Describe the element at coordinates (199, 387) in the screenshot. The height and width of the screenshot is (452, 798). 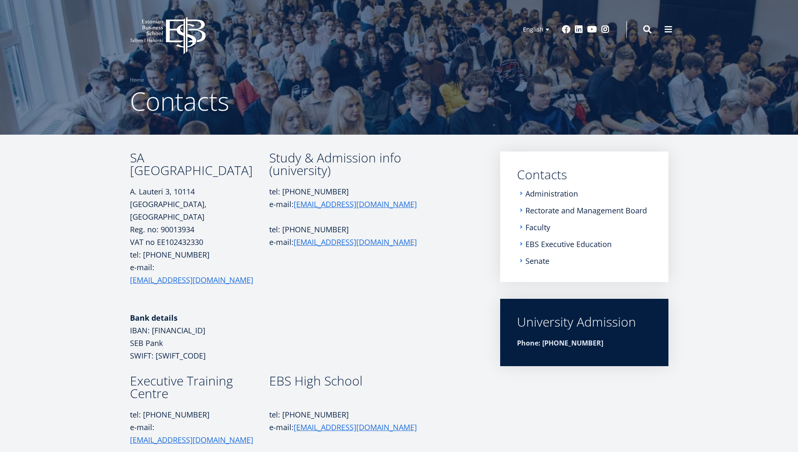
I see `h3: Executive Training Centre` at that location.